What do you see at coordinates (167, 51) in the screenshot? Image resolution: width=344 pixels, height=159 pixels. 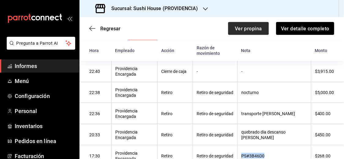 I see `font: Acción` at bounding box center [167, 51].